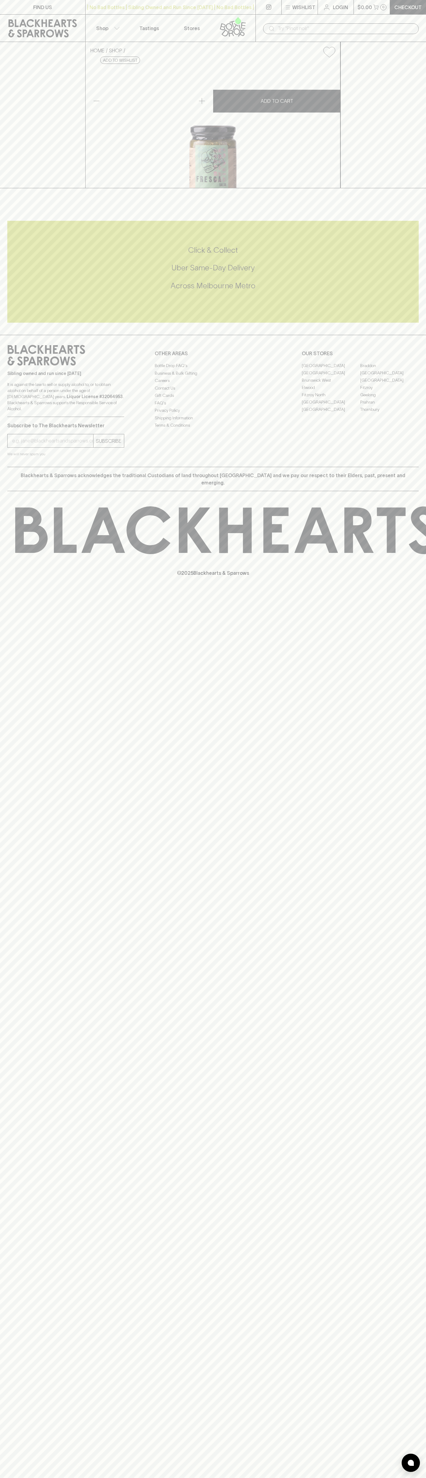  I want to click on p: FIND US, so click(43, 7).